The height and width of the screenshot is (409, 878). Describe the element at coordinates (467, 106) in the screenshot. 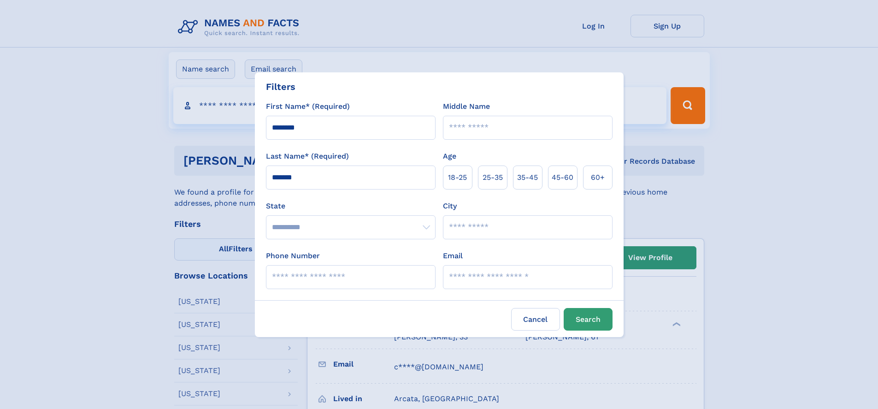

I see `label: Middle Name` at that location.